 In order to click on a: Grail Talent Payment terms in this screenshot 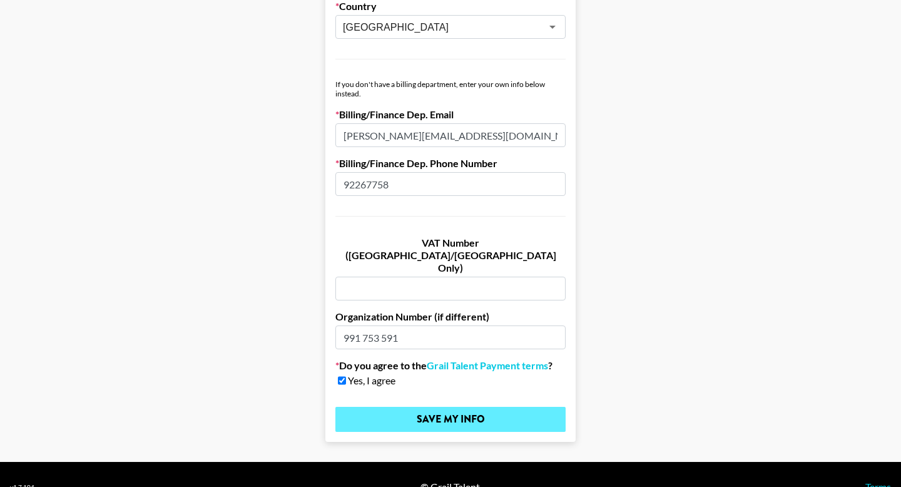, I will do `click(488, 365)`.